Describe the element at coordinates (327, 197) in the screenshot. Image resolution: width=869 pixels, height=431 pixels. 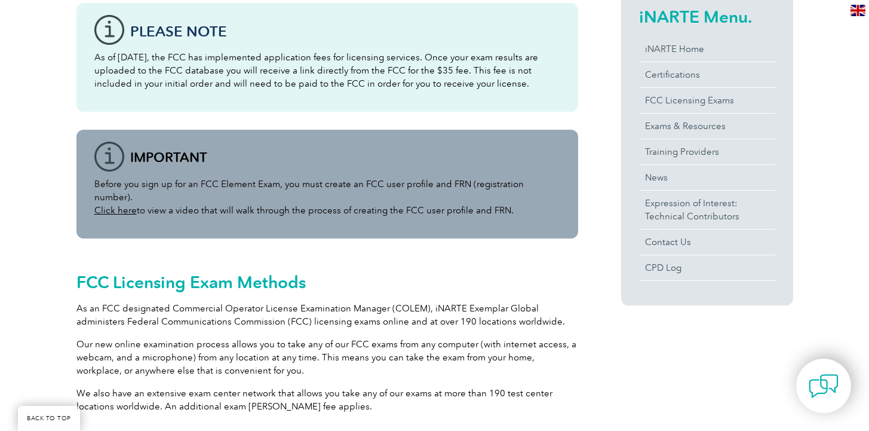
I see `p: Before you sign up for an FCC Element Exam, you must create an FCC user profile and FRN (registra...` at that location.